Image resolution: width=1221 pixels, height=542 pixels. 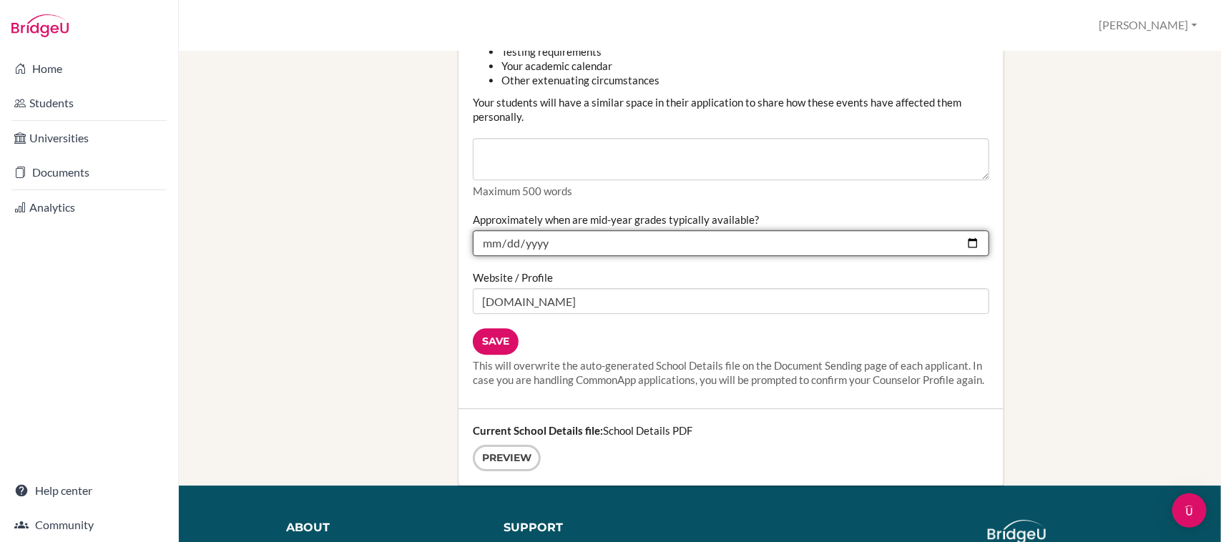 What do you see at coordinates (506, 458) in the screenshot?
I see `a: Preview` at bounding box center [506, 458].